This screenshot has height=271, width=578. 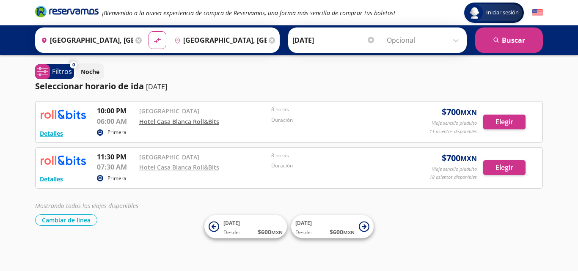 I want to click on a: Brand Logo, so click(x=67, y=13).